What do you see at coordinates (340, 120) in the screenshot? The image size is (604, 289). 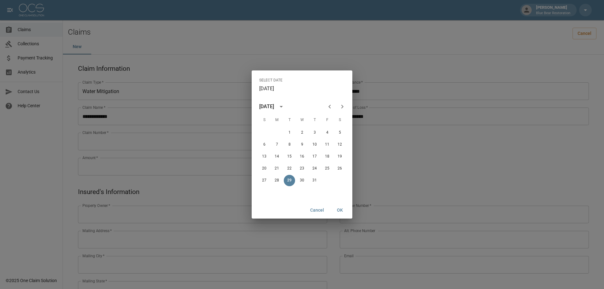 I see `span: Saturday` at bounding box center [340, 120].